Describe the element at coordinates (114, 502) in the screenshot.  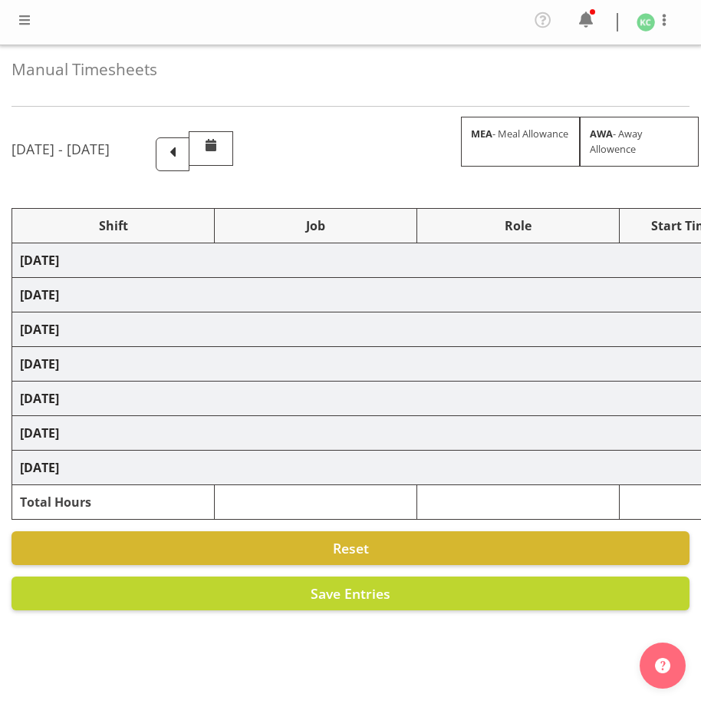
I see `td: Total Hours` at that location.